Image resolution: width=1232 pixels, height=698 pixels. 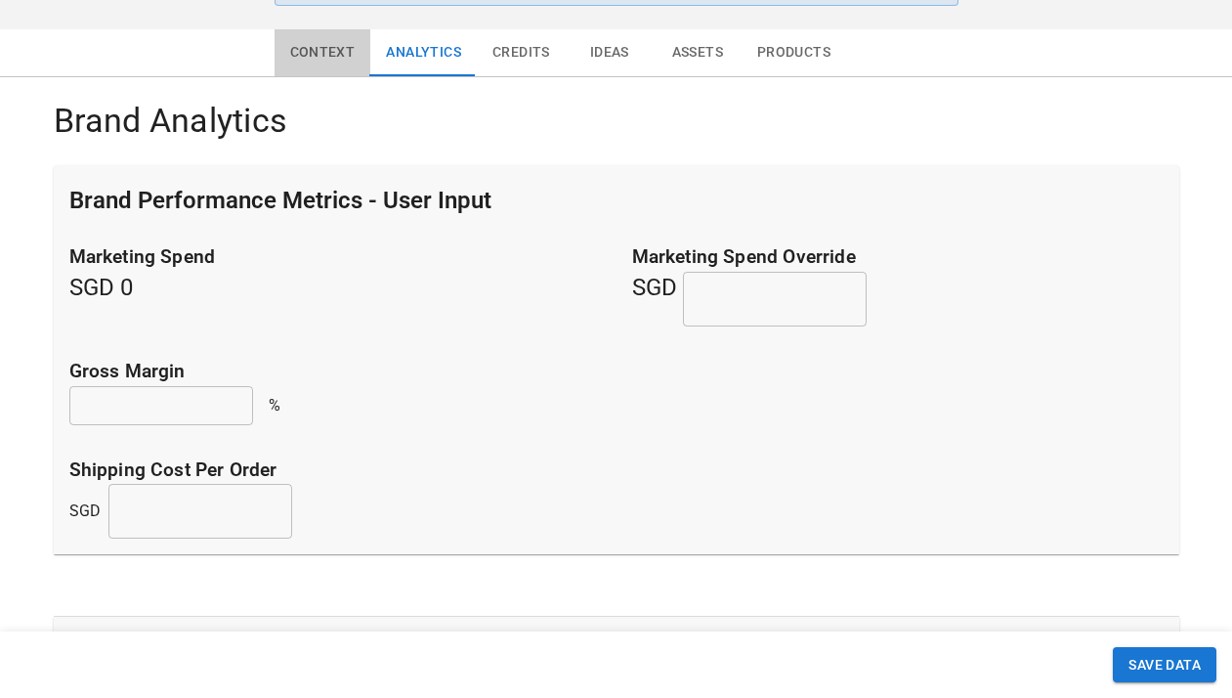 I want to click on div: Brand Performance Metrics - User Input, so click(x=617, y=200).